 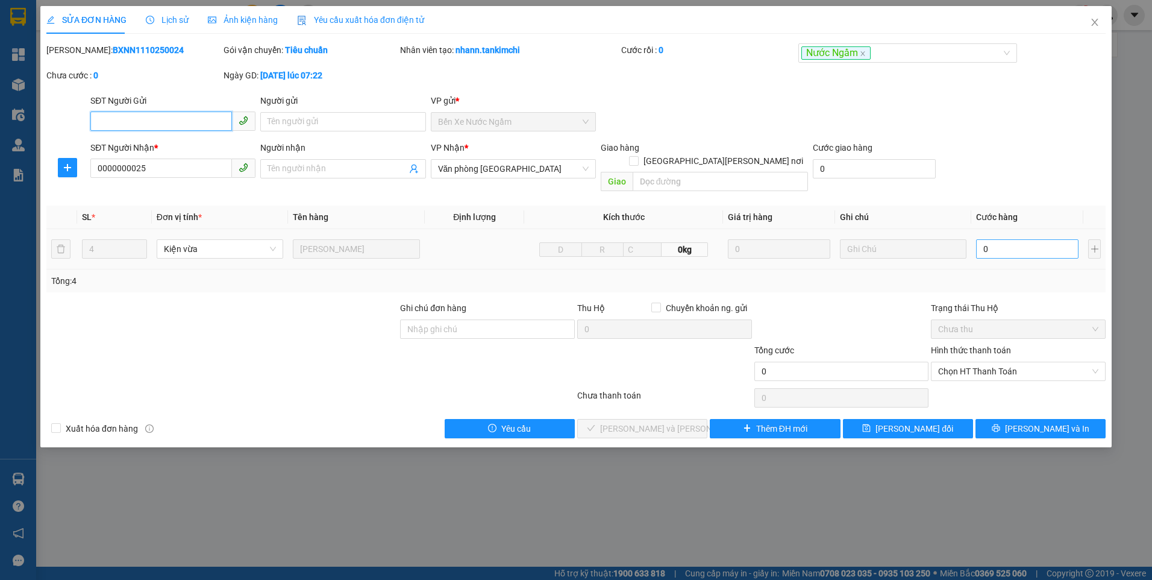 What do you see at coordinates (510, 428) in the screenshot?
I see `button: exclamation-circleYêu cầu` at bounding box center [510, 428].